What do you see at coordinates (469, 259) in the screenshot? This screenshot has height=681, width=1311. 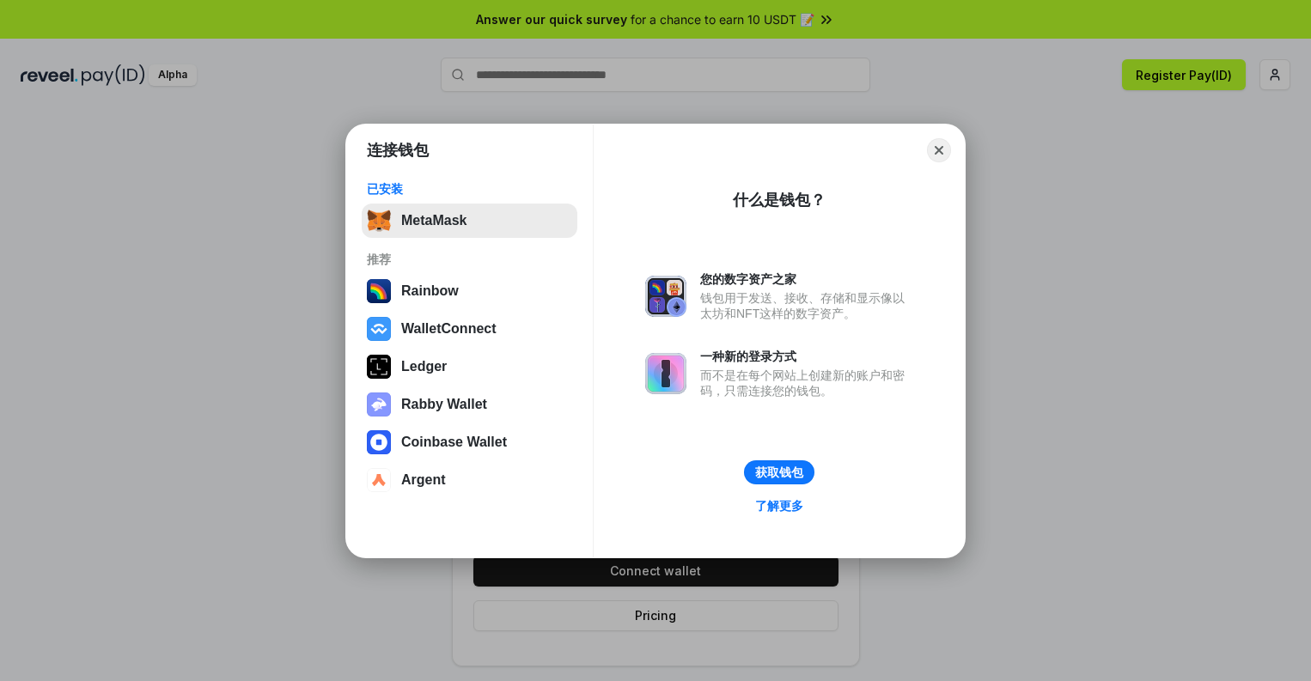 I see `div: 推荐` at bounding box center [469, 259].